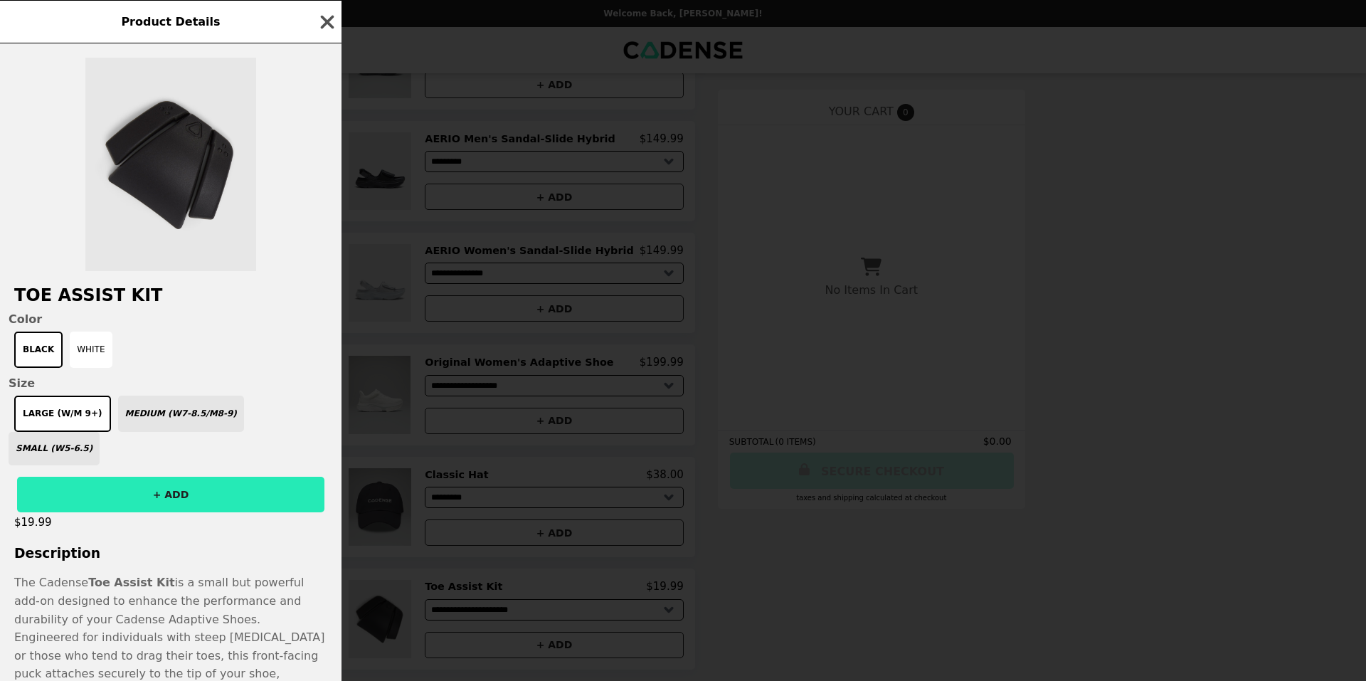  Describe the element at coordinates (131, 582) in the screenshot. I see `strong: Toe Assist Kit` at that location.